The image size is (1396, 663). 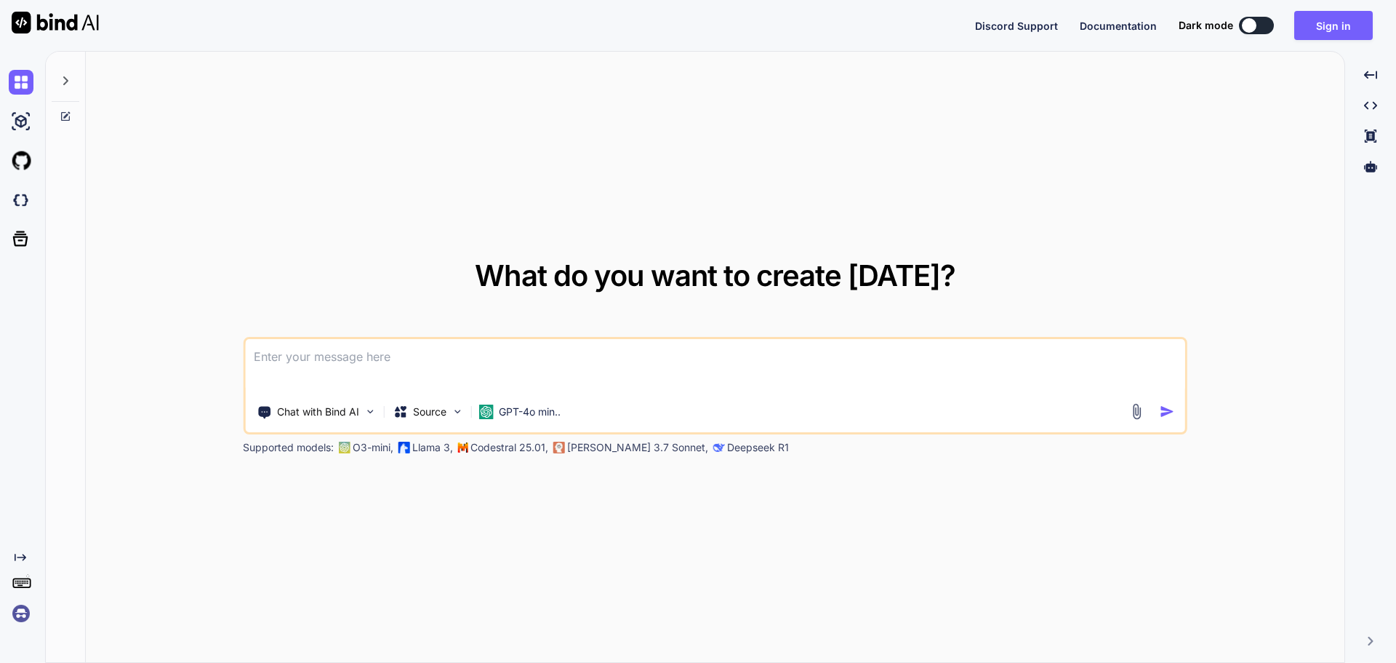 I want to click on img: GPT-4o mini, so click(x=486, y=412).